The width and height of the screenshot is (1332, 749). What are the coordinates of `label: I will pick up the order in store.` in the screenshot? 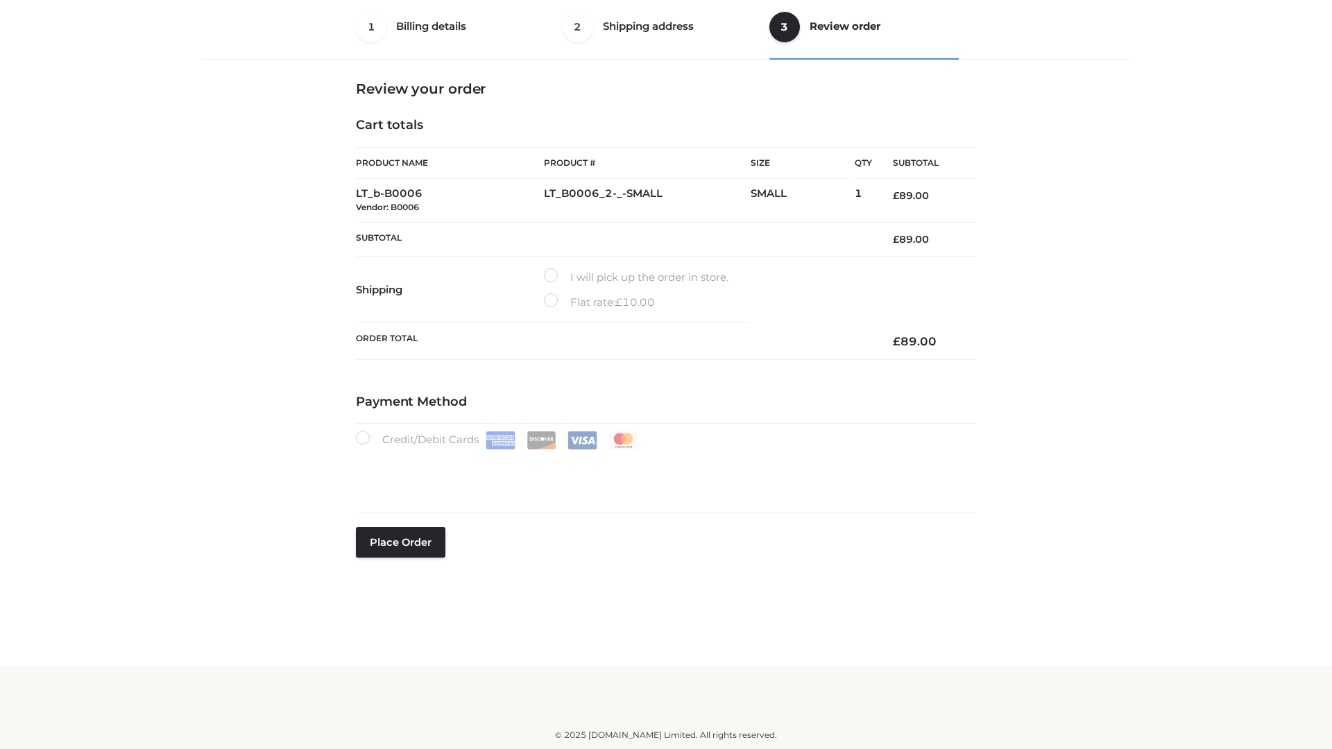 It's located at (636, 278).